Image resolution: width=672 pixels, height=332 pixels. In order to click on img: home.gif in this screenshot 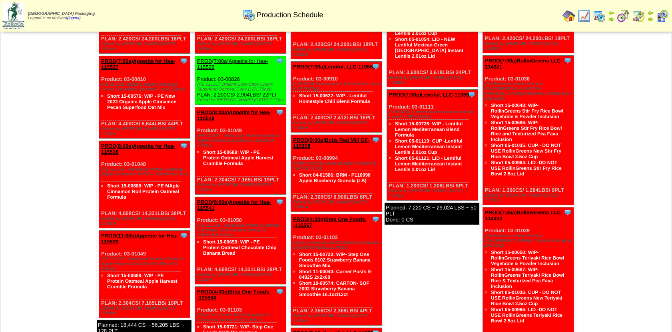, I will do `click(569, 16)`.